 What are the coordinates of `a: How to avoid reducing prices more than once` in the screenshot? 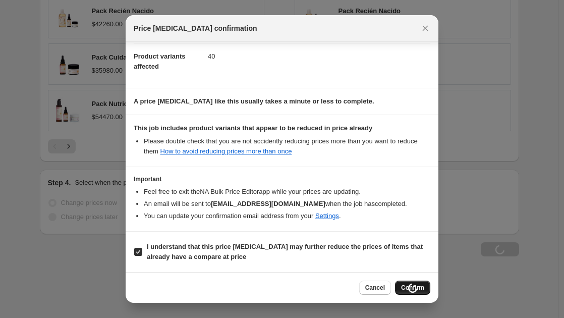 It's located at (226, 151).